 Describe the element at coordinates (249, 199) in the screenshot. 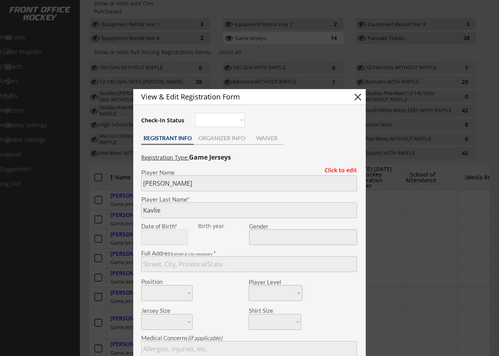

I see `div: Player Last Name` at that location.